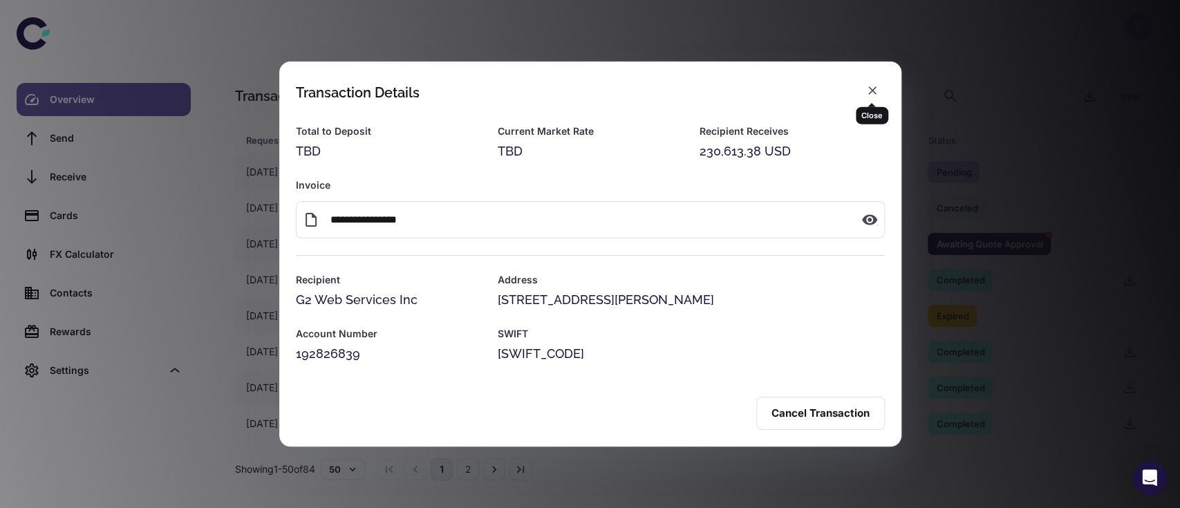 Image resolution: width=1180 pixels, height=508 pixels. What do you see at coordinates (690, 280) in the screenshot?
I see `h6: Address` at bounding box center [690, 280].